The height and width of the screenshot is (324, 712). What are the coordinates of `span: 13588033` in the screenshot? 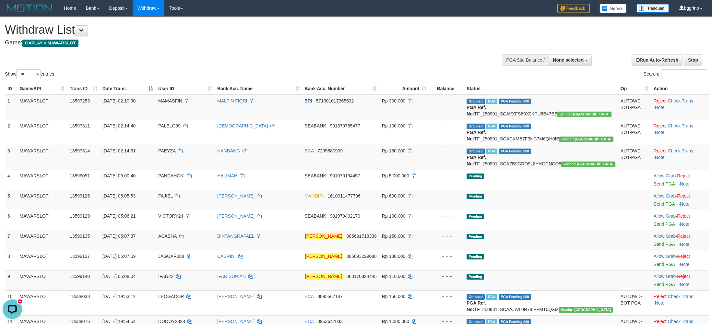 It's located at (80, 296).